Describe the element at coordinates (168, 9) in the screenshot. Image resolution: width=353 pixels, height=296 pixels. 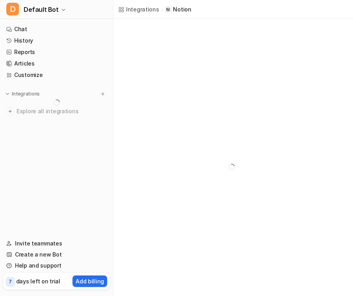
I see `img: Notion icon` at that location.